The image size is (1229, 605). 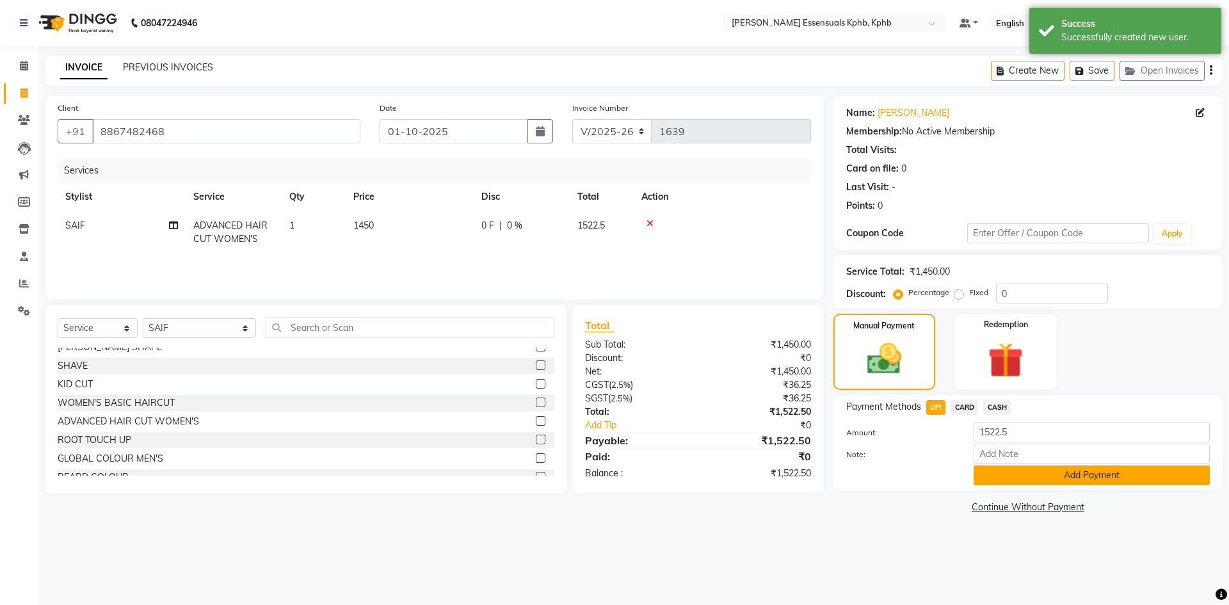 I want to click on a: PREVIOUS INVOICES, so click(x=168, y=67).